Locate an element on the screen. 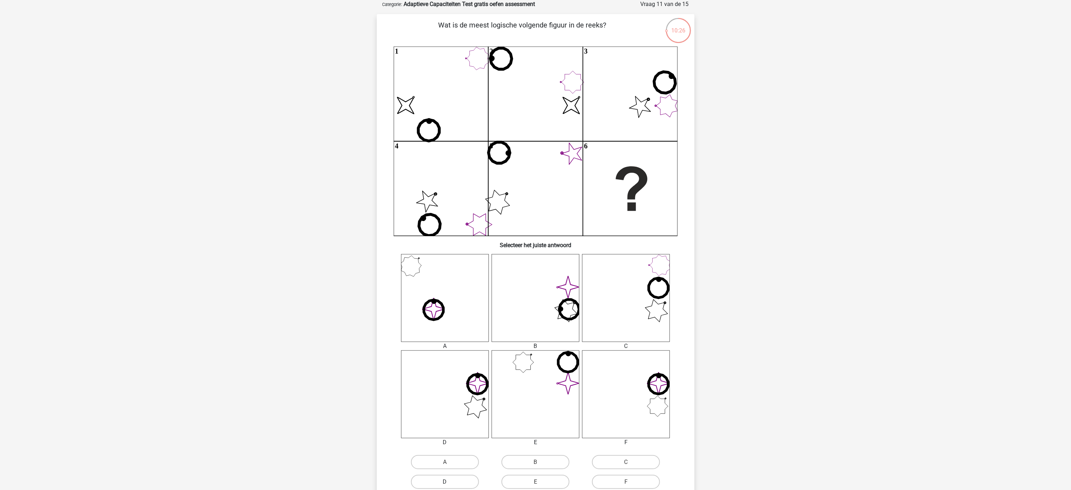 The height and width of the screenshot is (490, 1071). label: E is located at coordinates (536, 482).